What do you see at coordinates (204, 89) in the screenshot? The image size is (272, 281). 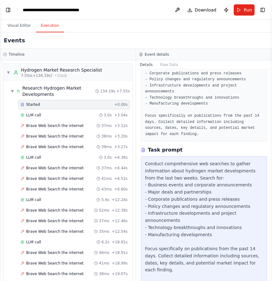 I see `pre: Conduct comprehensive web searches to gather information about hydrogen market developments from ...` at bounding box center [204, 89].